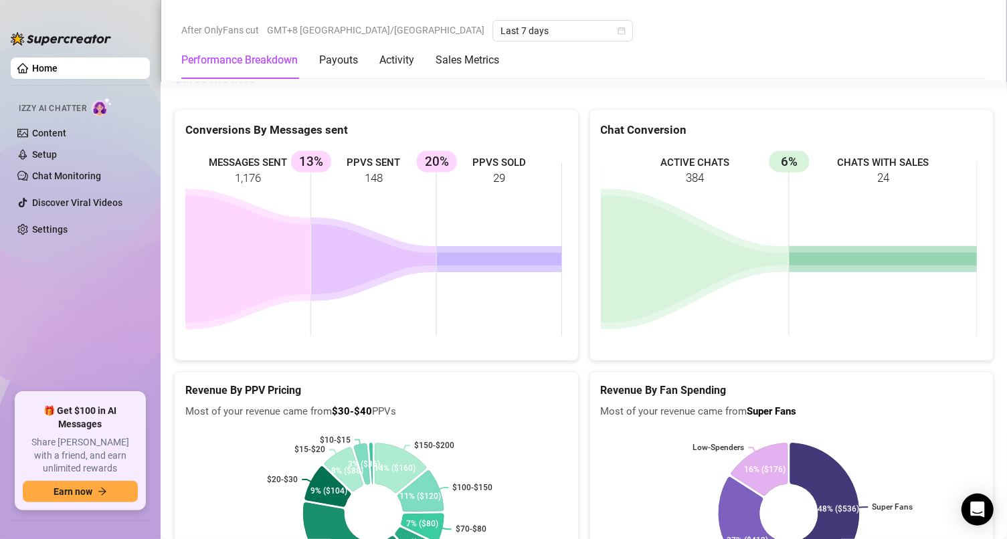 This screenshot has width=1007, height=539. What do you see at coordinates (622, 31) in the screenshot?
I see `span: calendar` at bounding box center [622, 31].